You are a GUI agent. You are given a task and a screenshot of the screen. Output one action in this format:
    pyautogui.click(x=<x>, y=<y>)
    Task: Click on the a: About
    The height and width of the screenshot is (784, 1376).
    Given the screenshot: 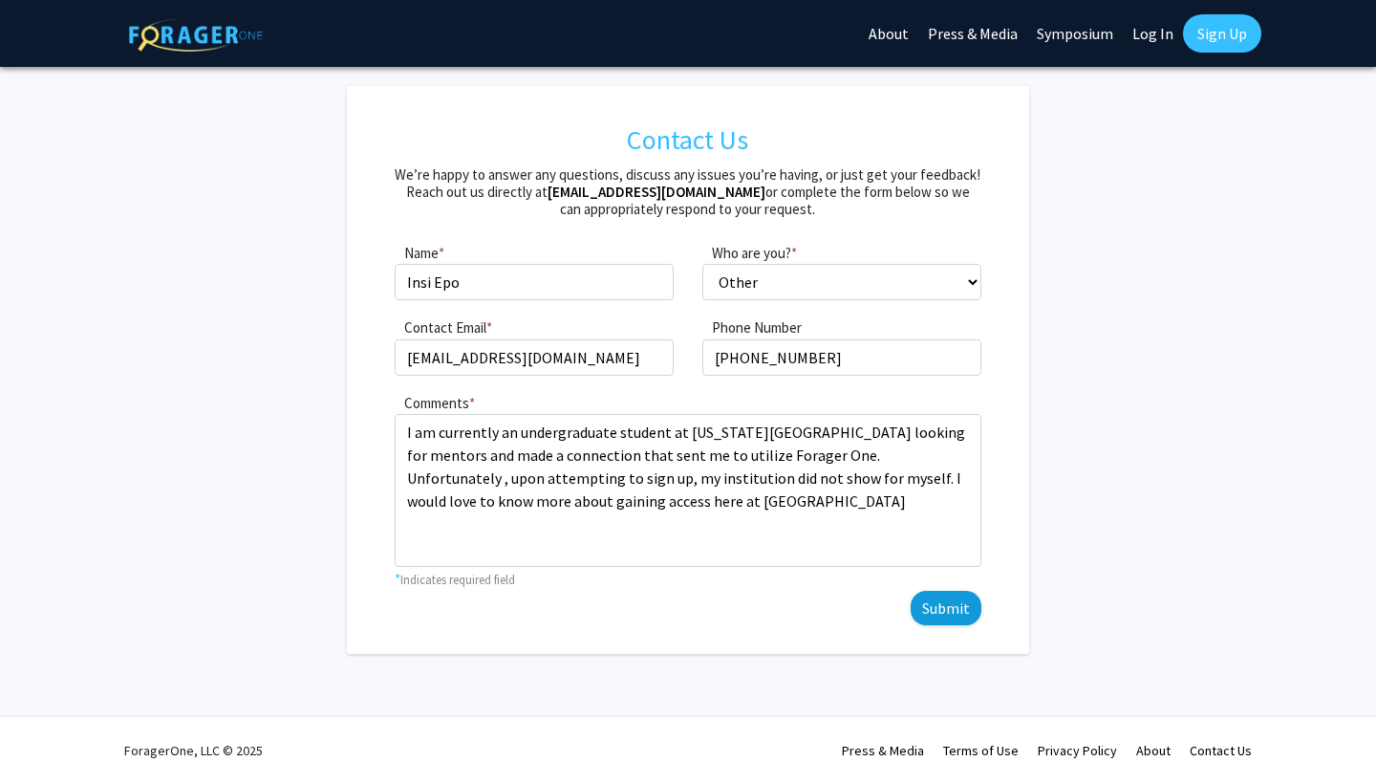 What is the action you would take?
    pyautogui.click(x=1154, y=750)
    